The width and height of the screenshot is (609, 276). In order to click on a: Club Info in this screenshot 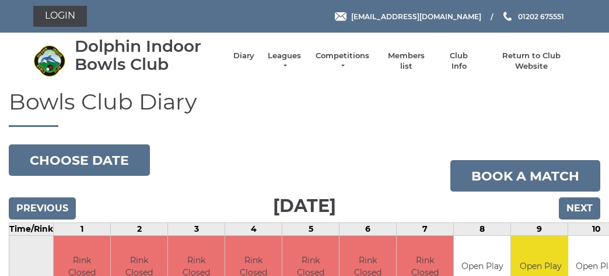, I will do `click(459, 61)`.